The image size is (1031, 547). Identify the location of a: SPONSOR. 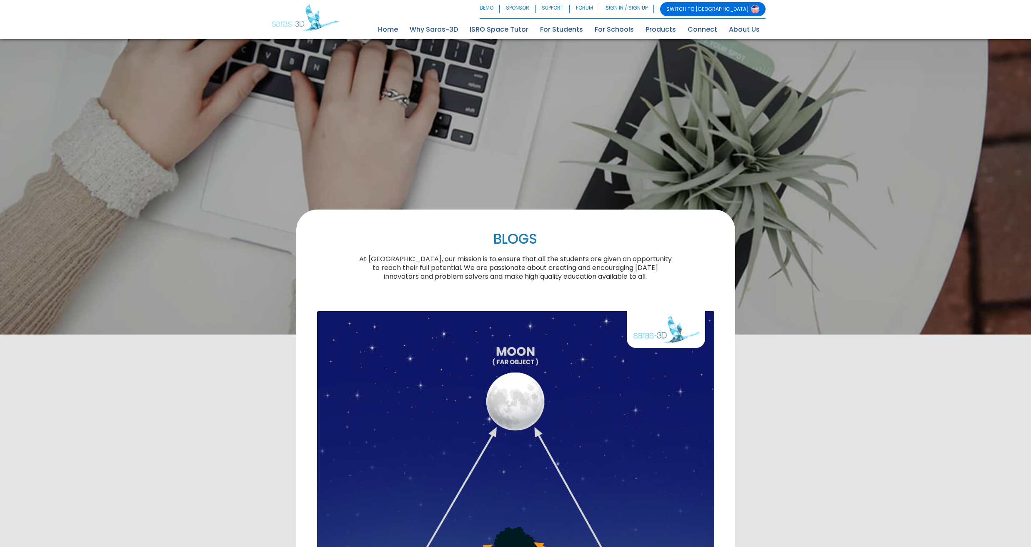
(517, 9).